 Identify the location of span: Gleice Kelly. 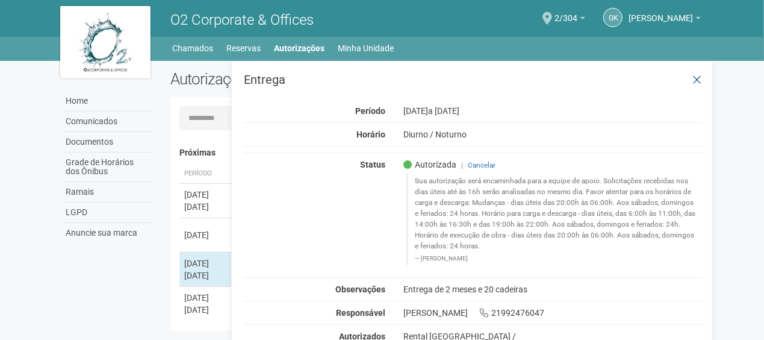
(661, 12).